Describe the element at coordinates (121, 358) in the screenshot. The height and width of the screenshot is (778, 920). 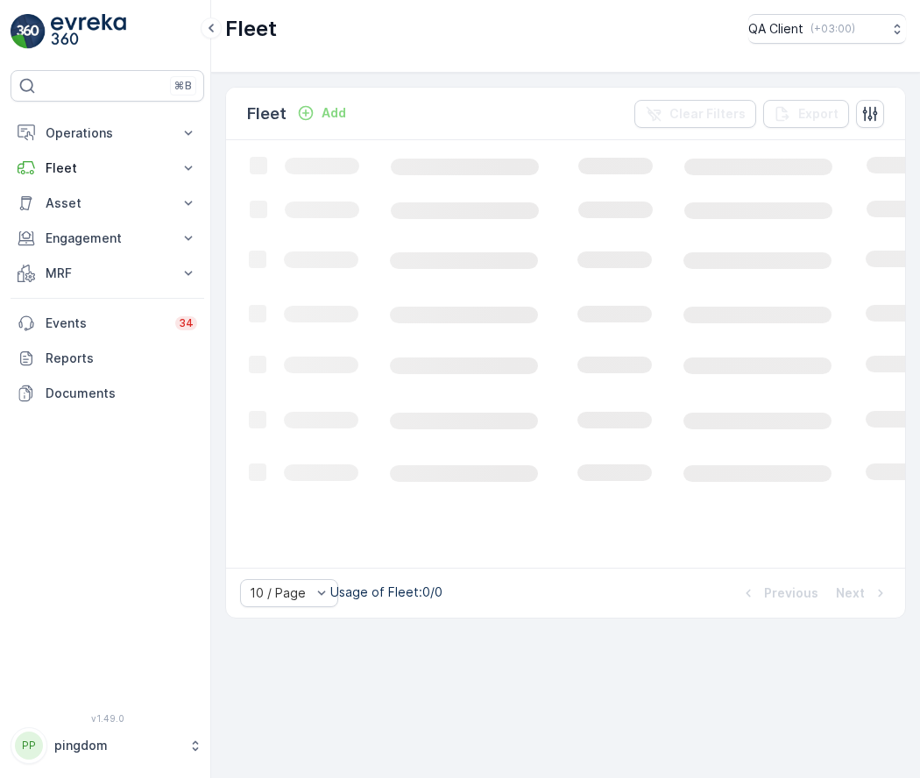
I see `p: Reports` at that location.